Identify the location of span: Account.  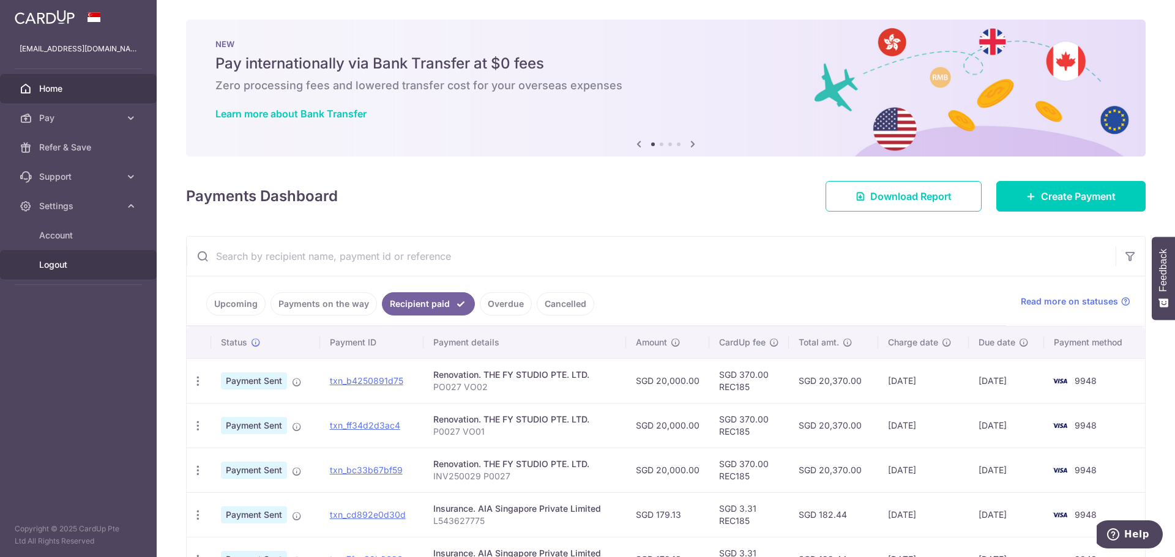
(80, 236).